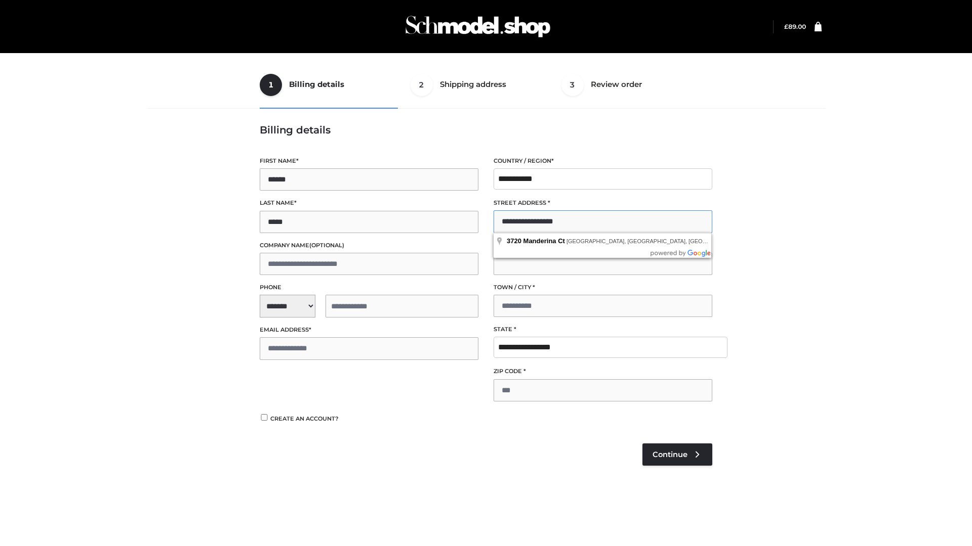 The height and width of the screenshot is (546, 972). Describe the element at coordinates (478, 26) in the screenshot. I see `img: Schmodel Admin 964` at that location.